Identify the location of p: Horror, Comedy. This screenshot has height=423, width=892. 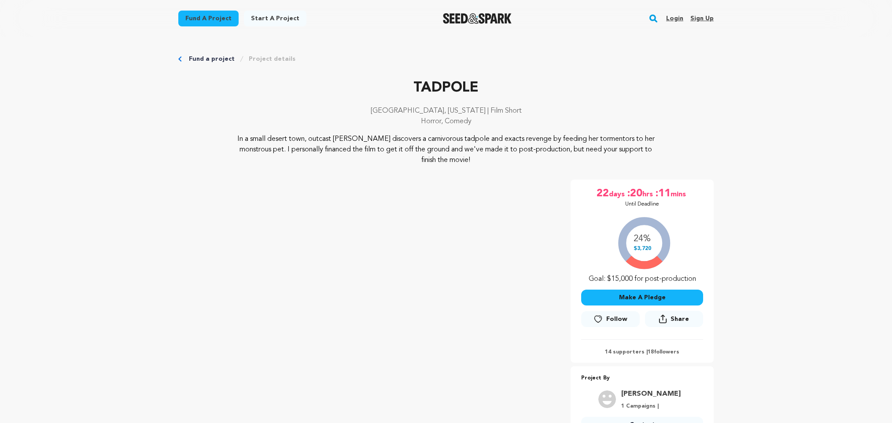
(446, 121).